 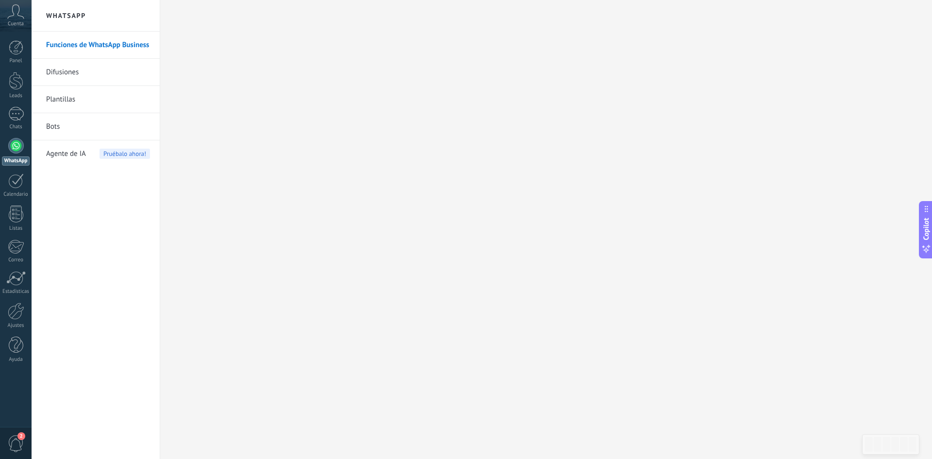 What do you see at coordinates (96, 45) in the screenshot?
I see `li: Funciones de WhatsApp Business` at bounding box center [96, 45].